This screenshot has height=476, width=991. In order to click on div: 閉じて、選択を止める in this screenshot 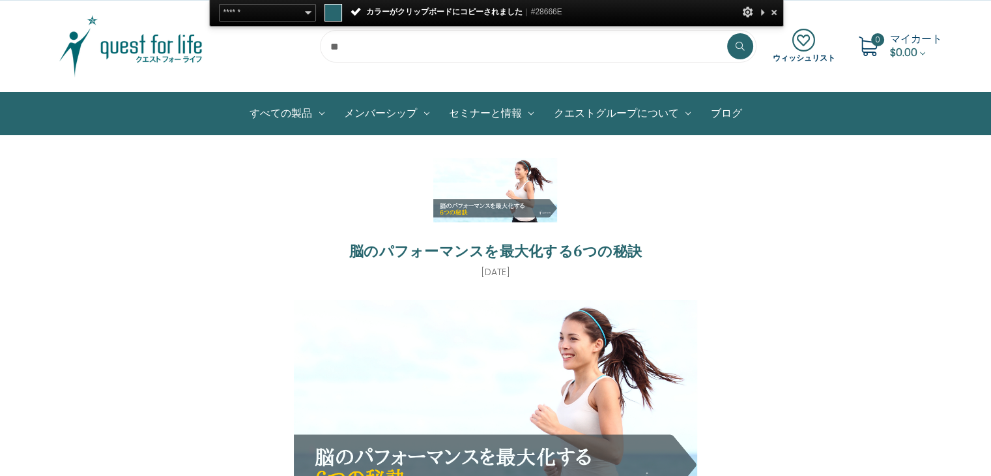, I will do `click(774, 12)`.